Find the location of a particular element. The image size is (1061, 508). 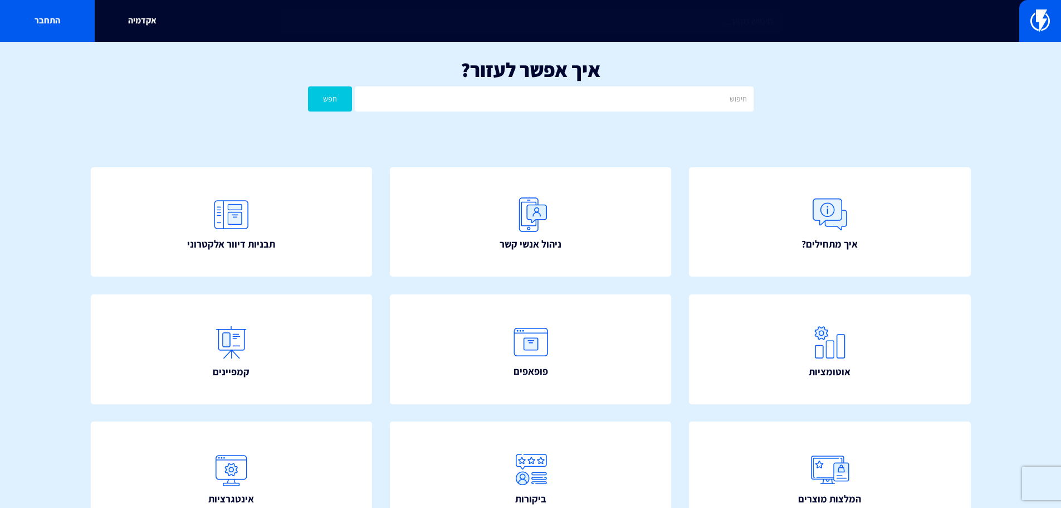

input: חיפוש is located at coordinates (554, 99).